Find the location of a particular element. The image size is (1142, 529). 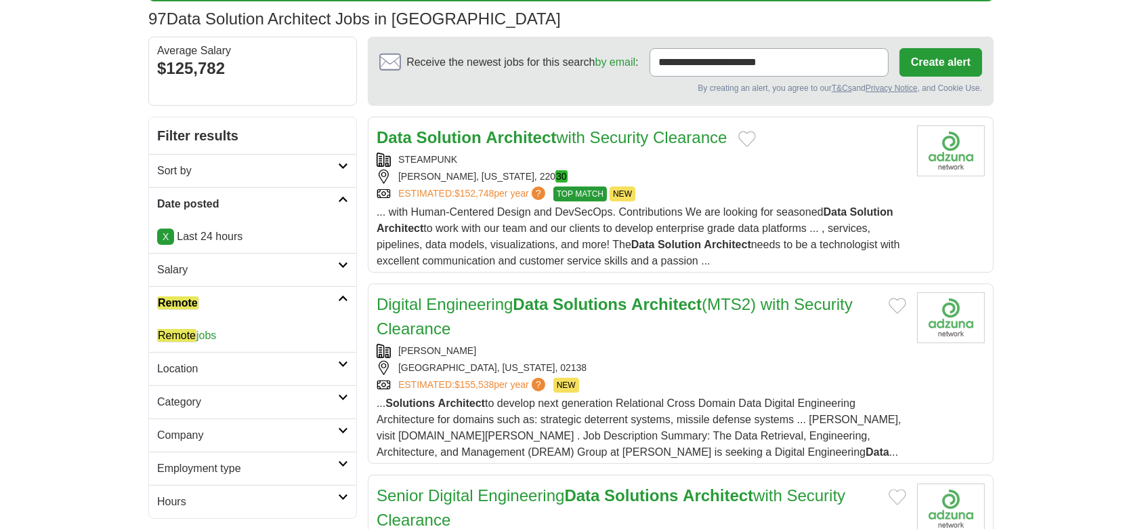

span: $155,538 is located at coordinates (474, 384).